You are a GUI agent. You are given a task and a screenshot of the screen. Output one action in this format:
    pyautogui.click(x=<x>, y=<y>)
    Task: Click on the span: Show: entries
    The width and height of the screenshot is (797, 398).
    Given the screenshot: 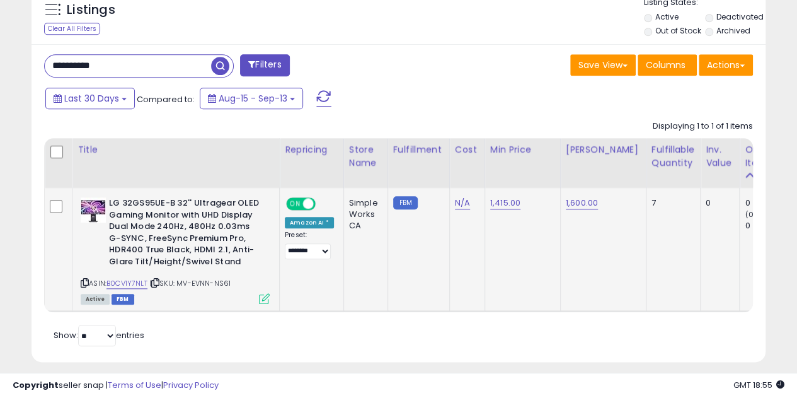 What is the action you would take?
    pyautogui.click(x=99, y=335)
    